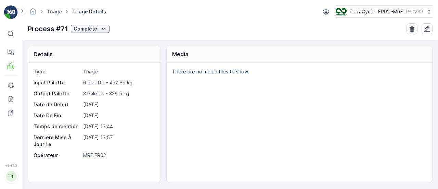 This screenshot has width=438, height=189. I want to click on p: There are no media files to show., so click(299, 72).